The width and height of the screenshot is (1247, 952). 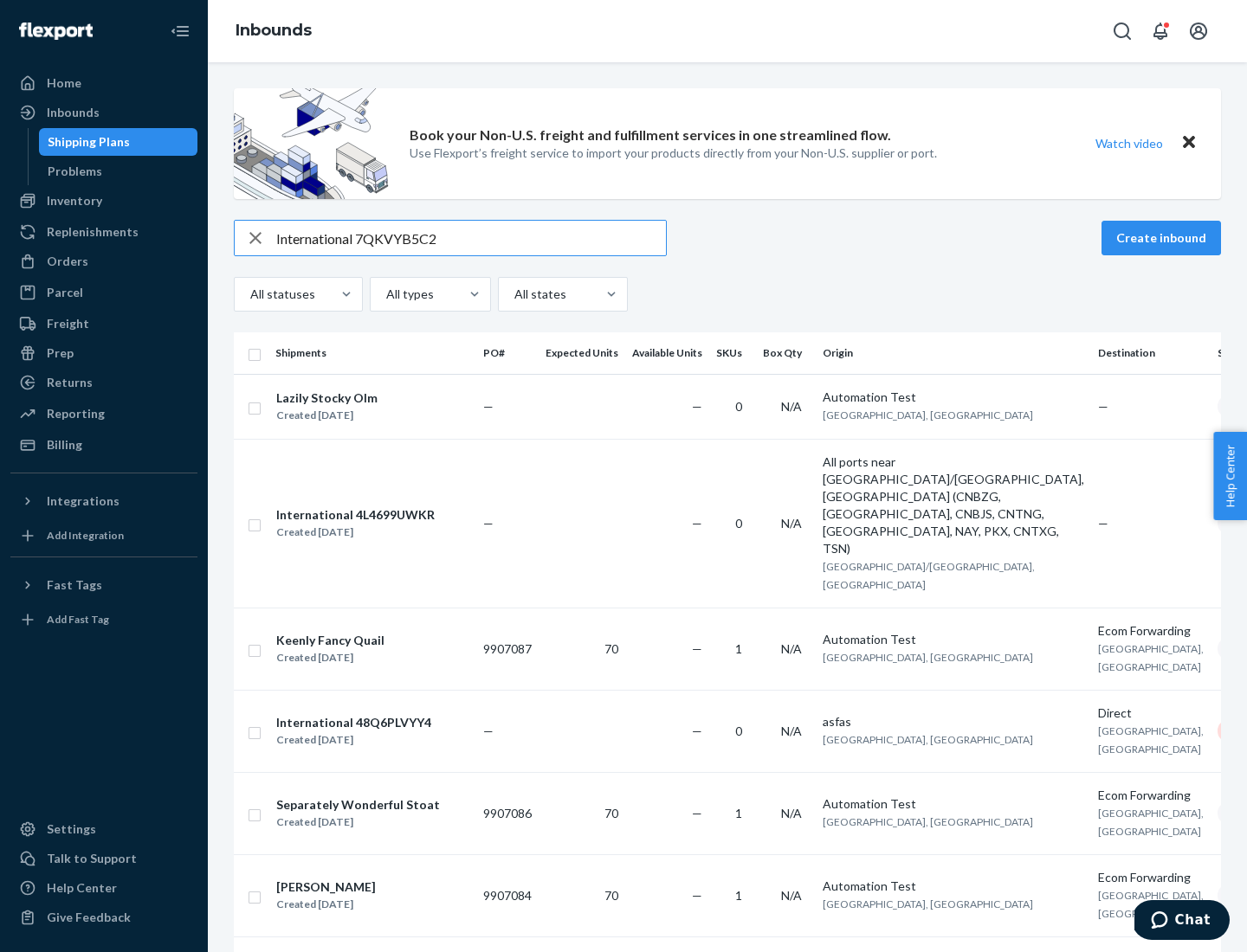 What do you see at coordinates (75, 413) in the screenshot?
I see `div: Reporting` at bounding box center [75, 413].